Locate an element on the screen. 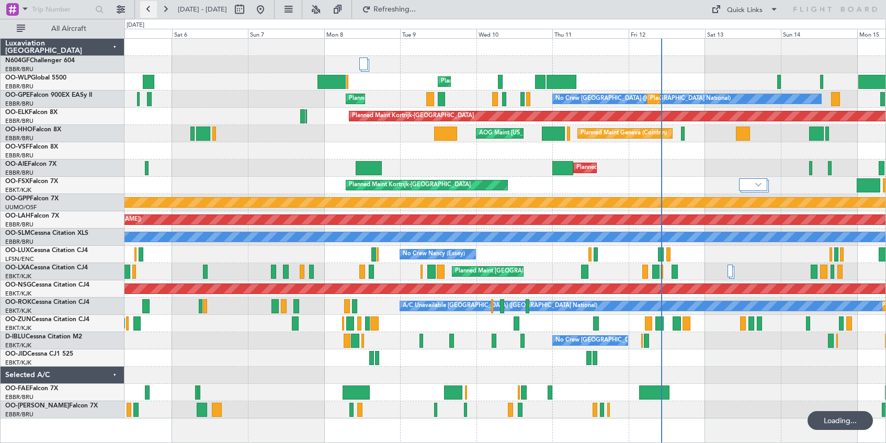 This screenshot has height=443, width=886. span: OO-LUX is located at coordinates (17, 251).